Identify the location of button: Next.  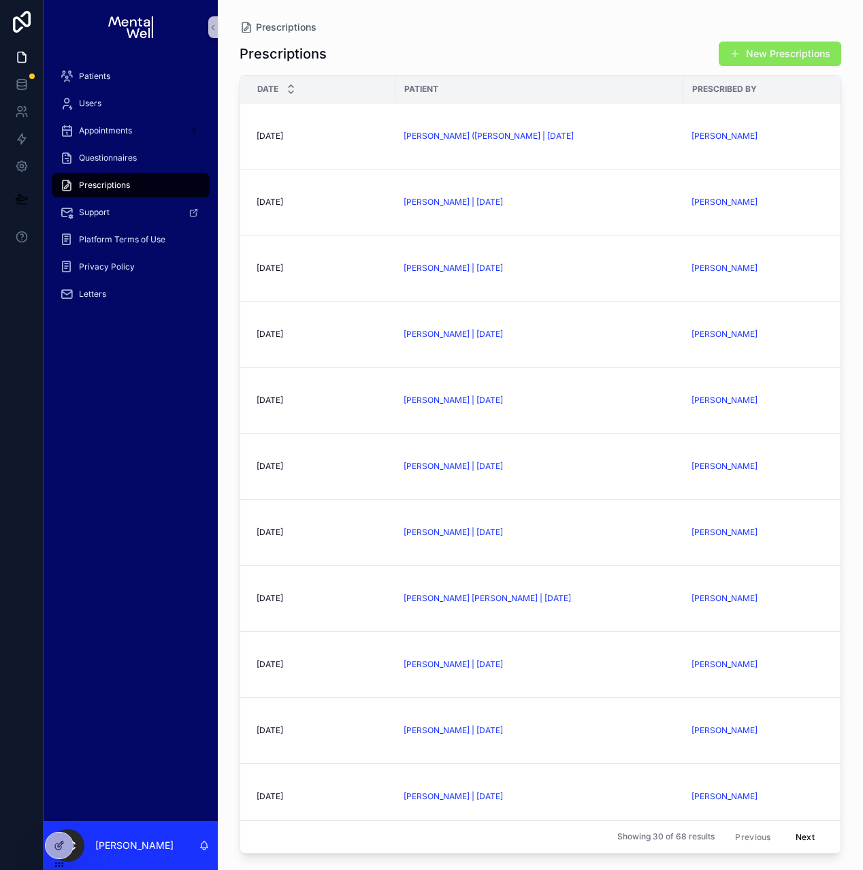
(805, 836).